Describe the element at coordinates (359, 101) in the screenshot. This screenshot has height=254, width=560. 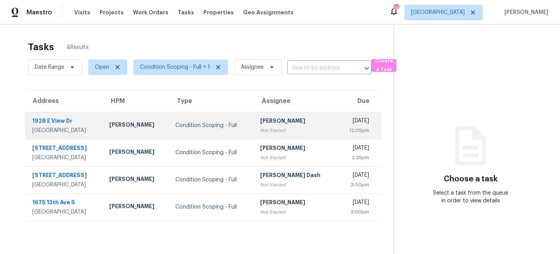
I see `th: Due` at that location.